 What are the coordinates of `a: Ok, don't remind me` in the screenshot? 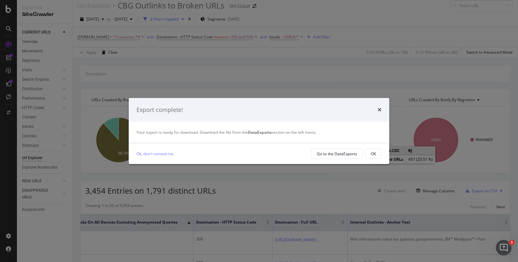 It's located at (155, 154).